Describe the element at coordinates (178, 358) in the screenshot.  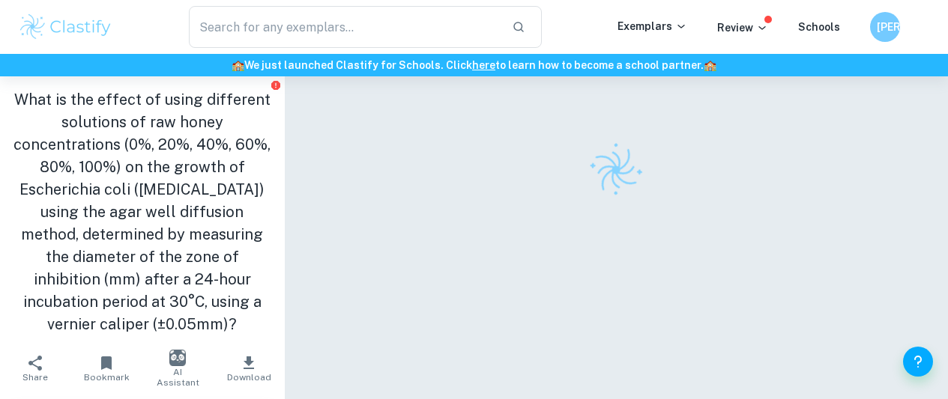
I see `img: AI Assistant` at that location.